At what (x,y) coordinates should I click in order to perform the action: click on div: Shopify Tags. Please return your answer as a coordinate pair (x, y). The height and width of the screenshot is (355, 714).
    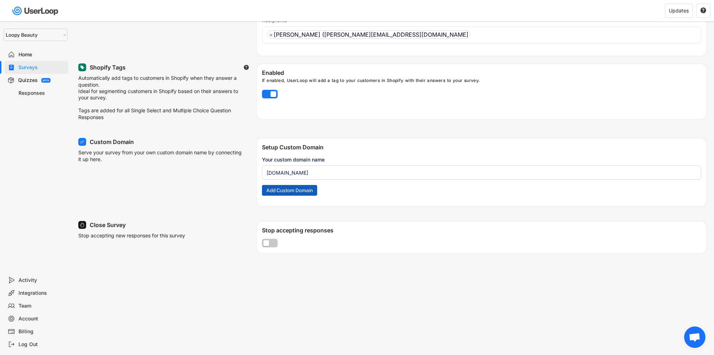
    Looking at the image, I should click on (108, 67).